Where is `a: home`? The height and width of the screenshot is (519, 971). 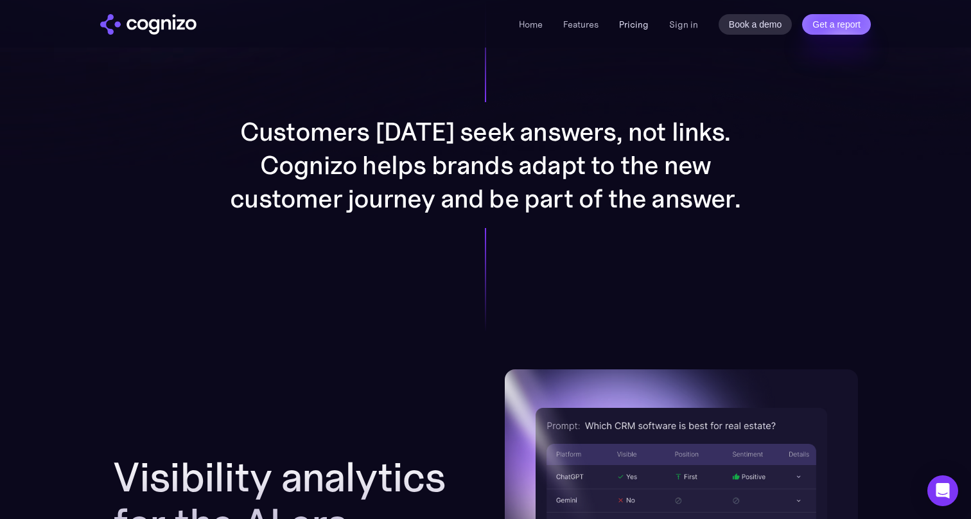
a: home is located at coordinates (148, 24).